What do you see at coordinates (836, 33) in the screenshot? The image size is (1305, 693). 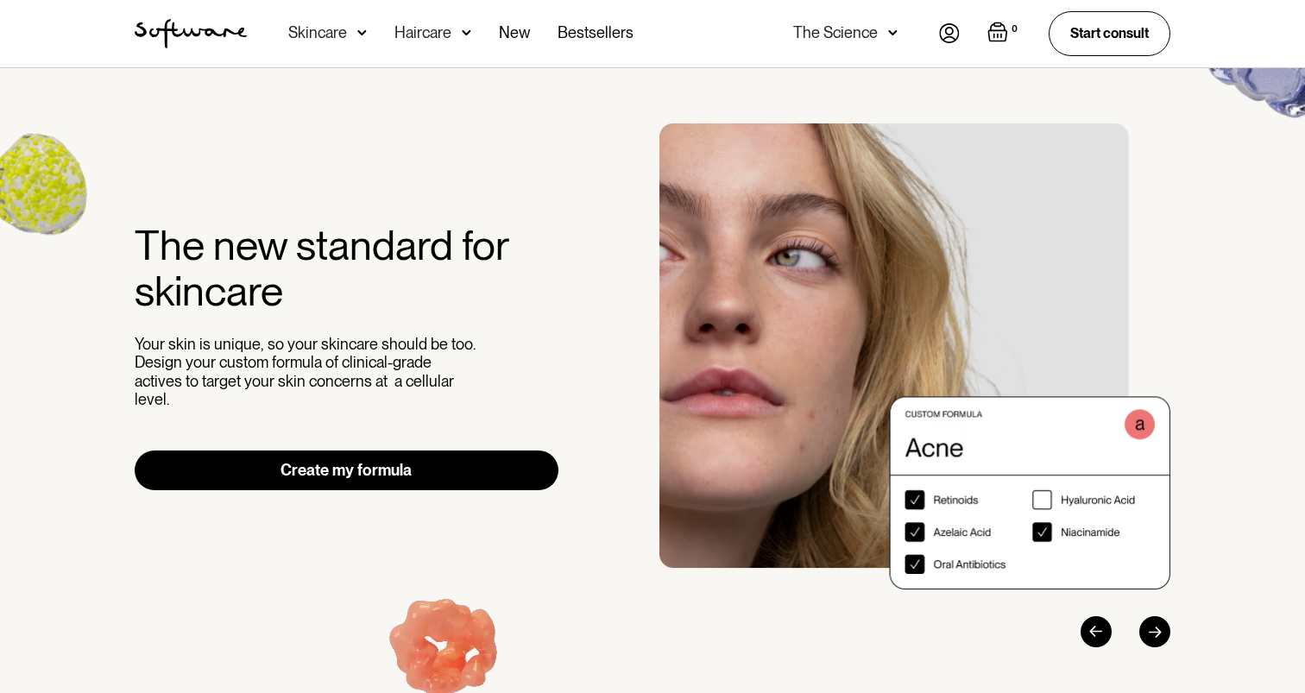 I see `div: The Science` at bounding box center [836, 33].